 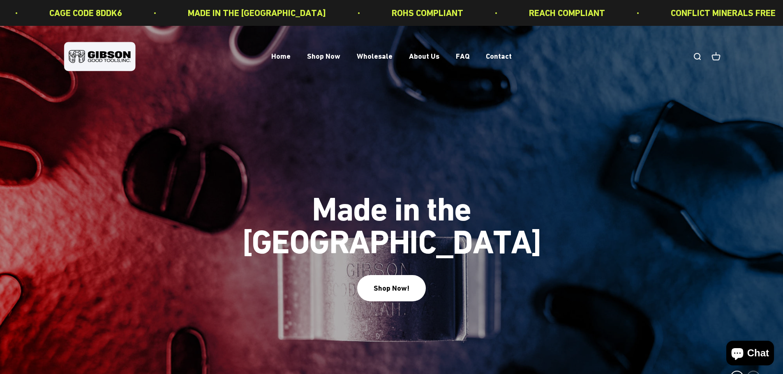 What do you see at coordinates (499, 56) in the screenshot?
I see `a: Contact` at bounding box center [499, 56].